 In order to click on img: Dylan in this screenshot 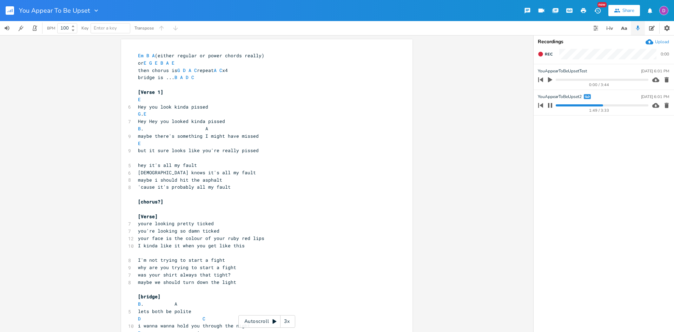, I will do `click(664, 11)`.